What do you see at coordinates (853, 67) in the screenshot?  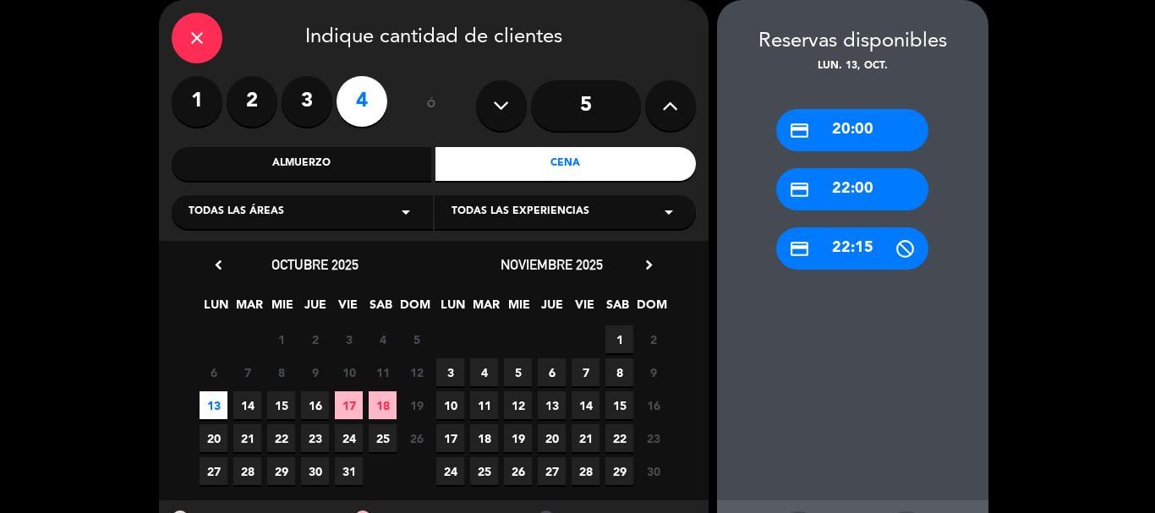 I see `div: lun. 13, oct.` at bounding box center [853, 67].